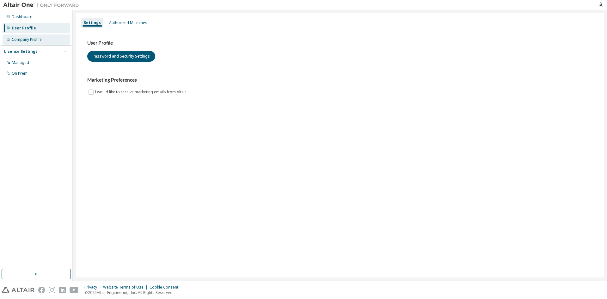 The width and height of the screenshot is (607, 299). Describe the element at coordinates (166, 287) in the screenshot. I see `div: Cookie Consent` at that location.